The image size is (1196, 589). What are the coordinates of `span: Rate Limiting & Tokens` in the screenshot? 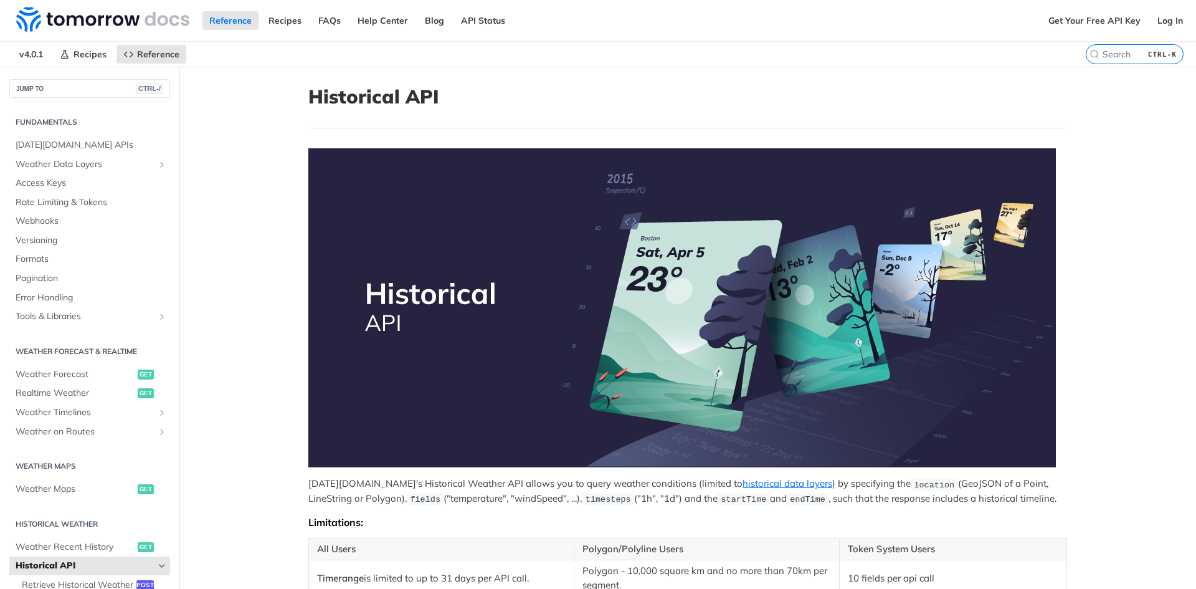 It's located at (91, 202).